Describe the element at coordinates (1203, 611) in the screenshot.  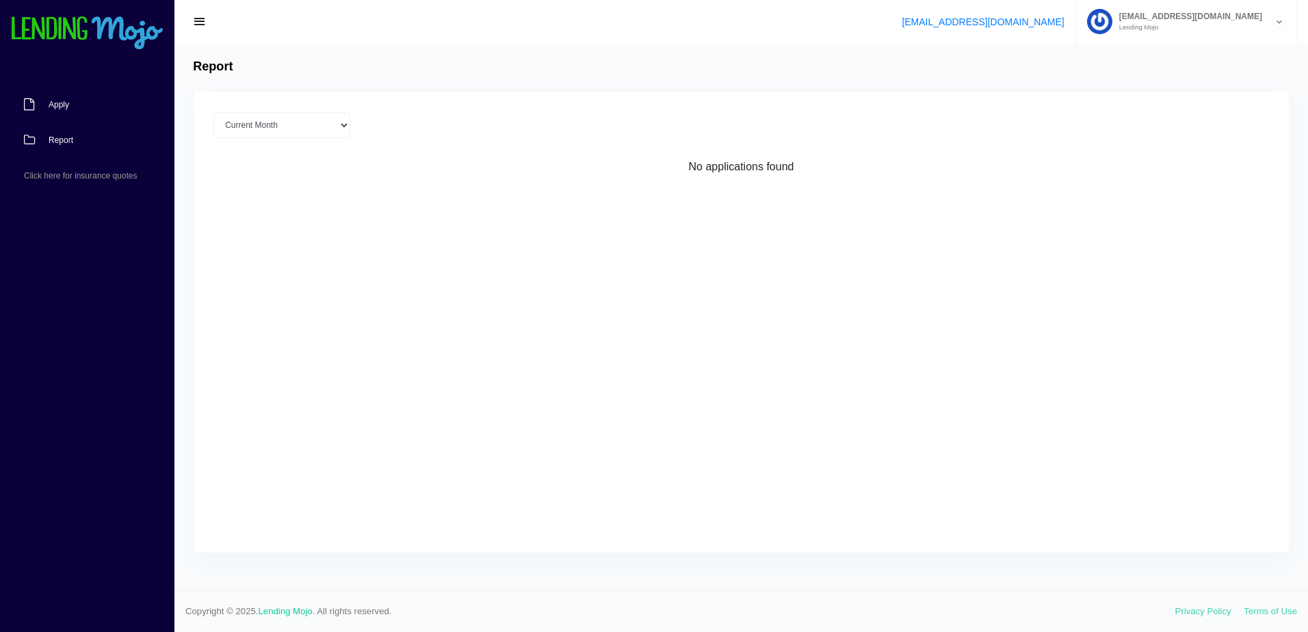
I see `a: Privacy Policy` at that location.